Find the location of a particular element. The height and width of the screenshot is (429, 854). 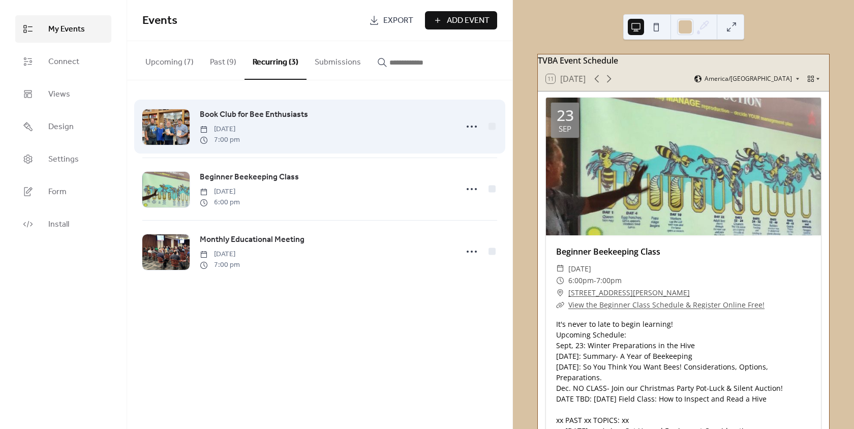

a: Form is located at coordinates (63, 192).